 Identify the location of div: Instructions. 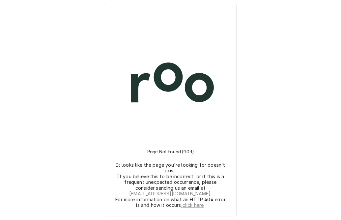
(171, 175).